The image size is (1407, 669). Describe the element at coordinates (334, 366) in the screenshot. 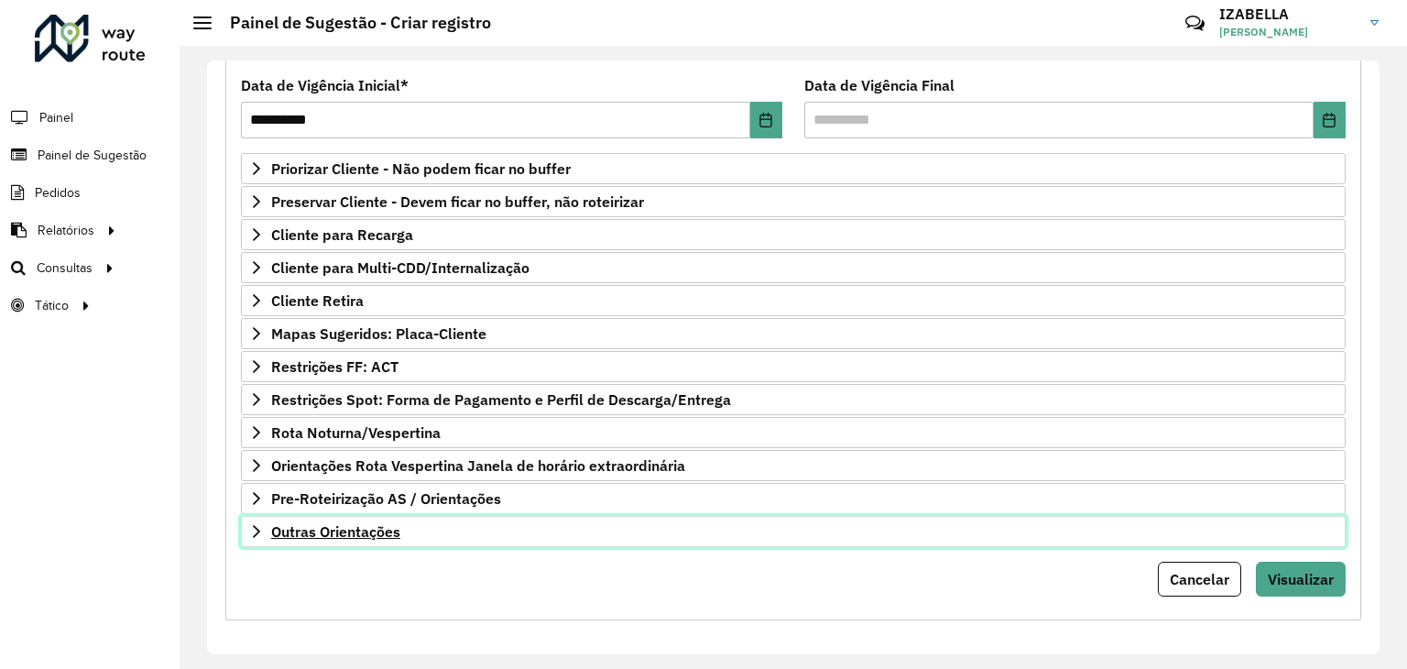

I see `span: Restrições FF: ACT` at that location.